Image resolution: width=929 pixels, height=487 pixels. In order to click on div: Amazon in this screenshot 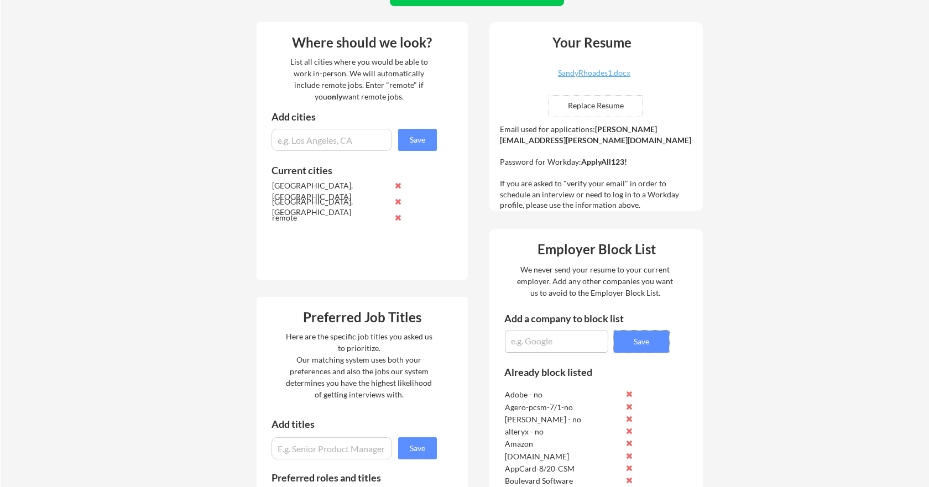, I will do `click(563, 444)`.